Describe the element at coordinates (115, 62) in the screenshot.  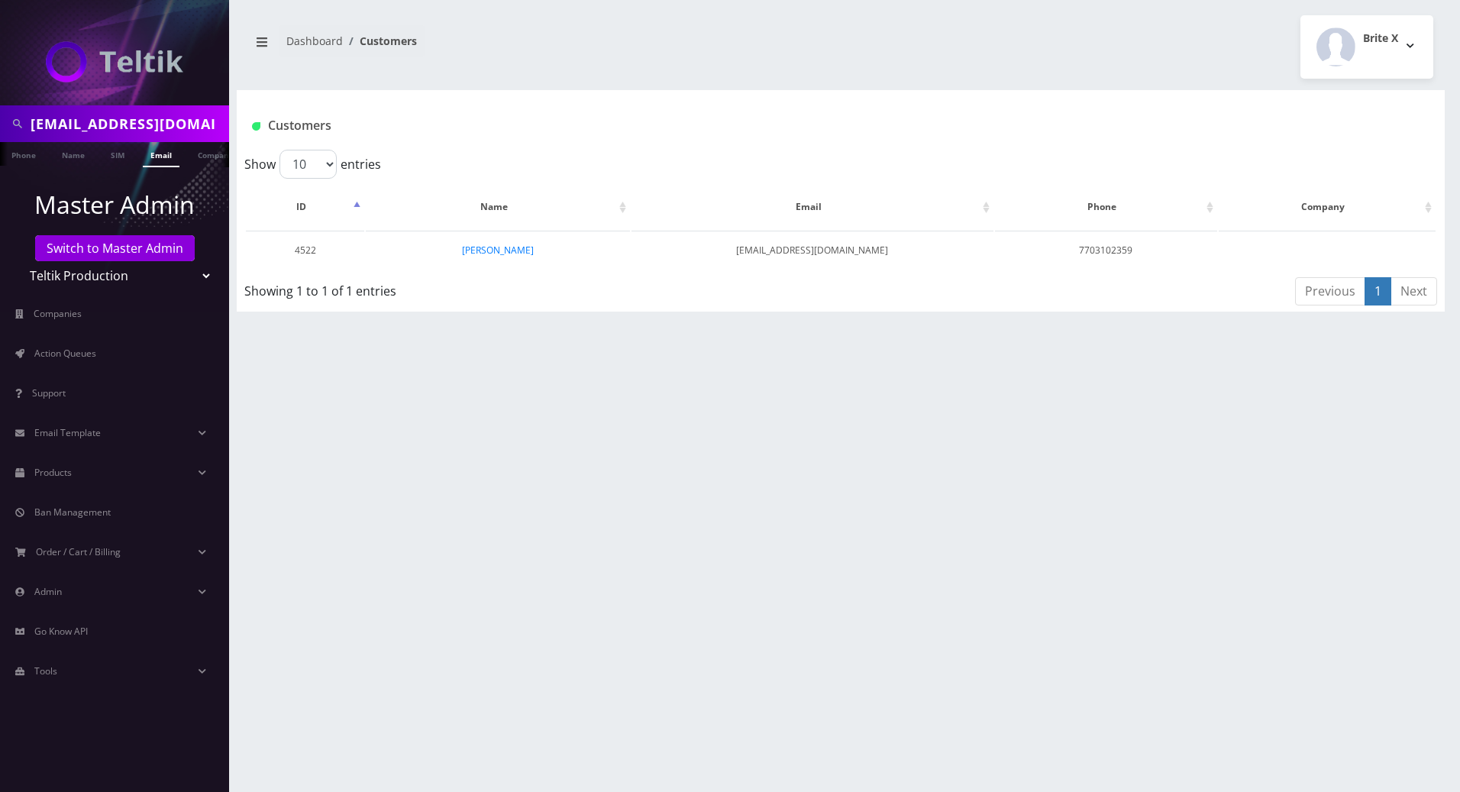
I see `img: Teltik Production` at that location.